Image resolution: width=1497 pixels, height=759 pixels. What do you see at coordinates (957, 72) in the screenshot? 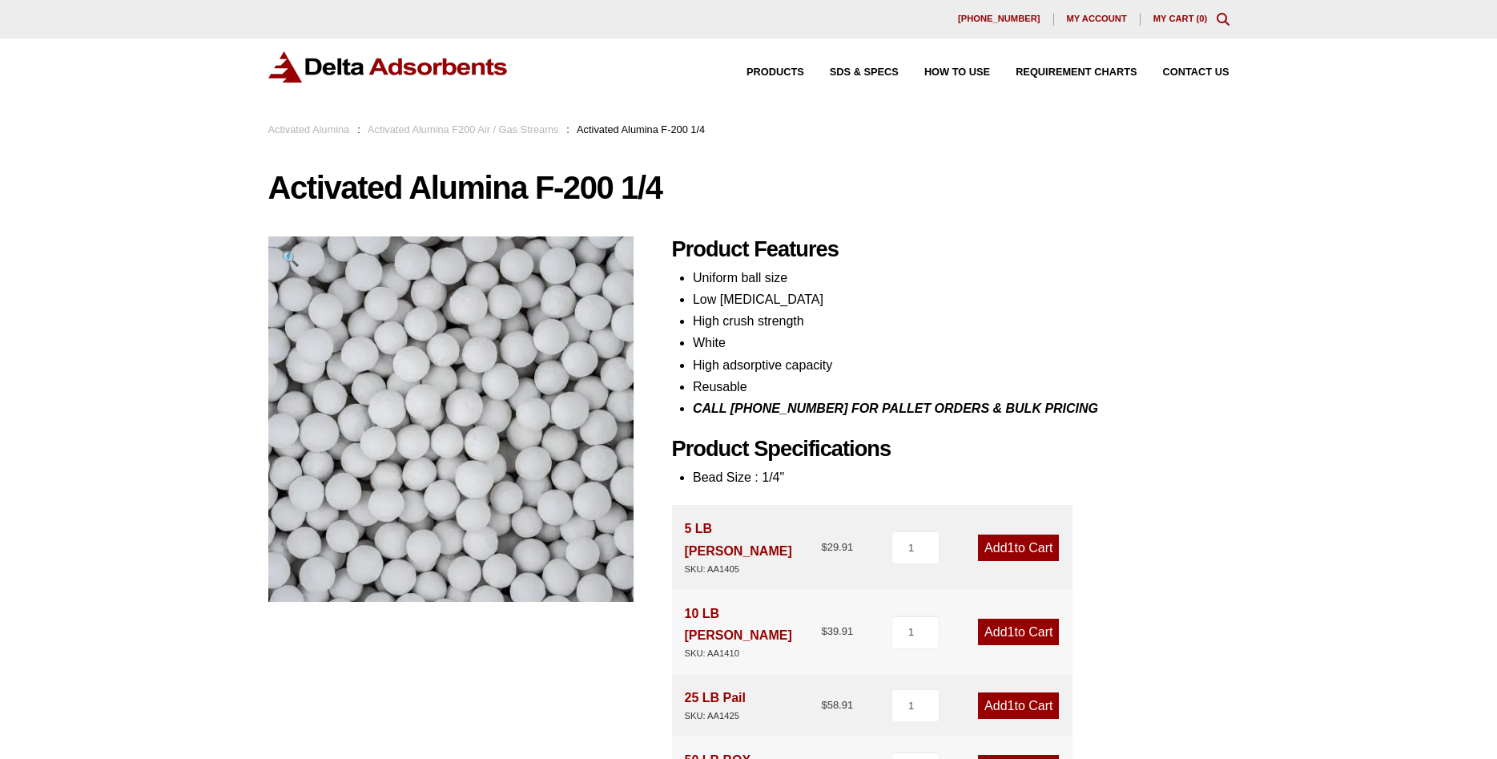
I see `span: How to Use` at bounding box center [957, 72].